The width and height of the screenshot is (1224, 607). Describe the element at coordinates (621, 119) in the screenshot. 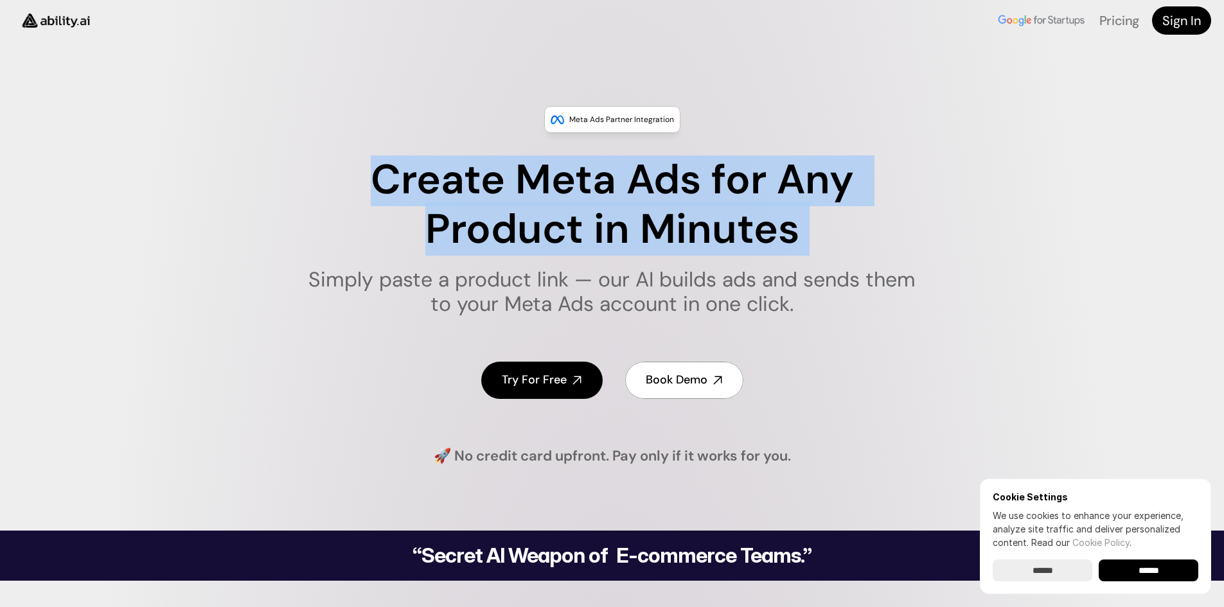

I see `p: Meta Ads Partner Integration` at that location.